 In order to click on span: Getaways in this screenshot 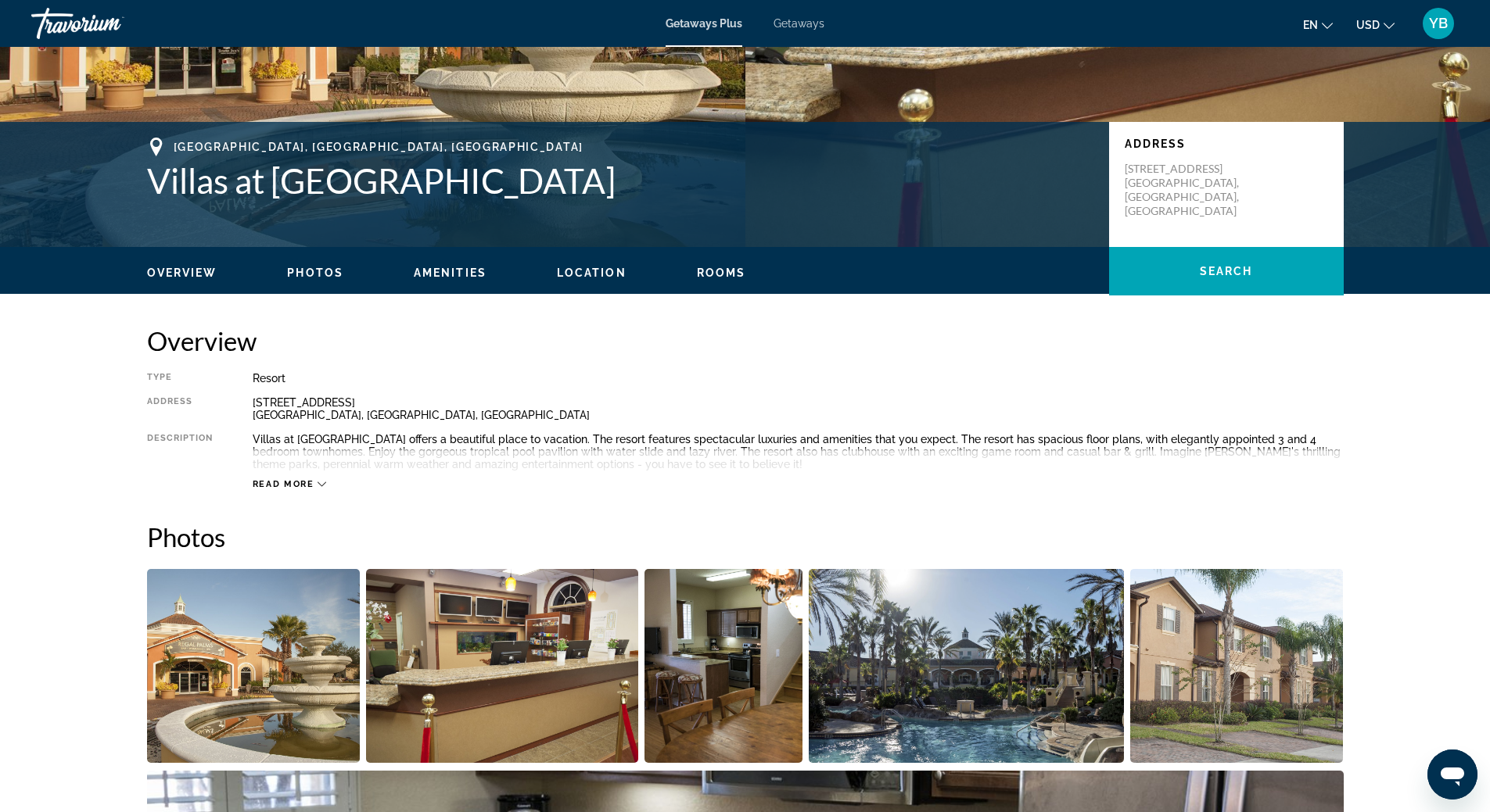, I will do `click(798, 24)`.